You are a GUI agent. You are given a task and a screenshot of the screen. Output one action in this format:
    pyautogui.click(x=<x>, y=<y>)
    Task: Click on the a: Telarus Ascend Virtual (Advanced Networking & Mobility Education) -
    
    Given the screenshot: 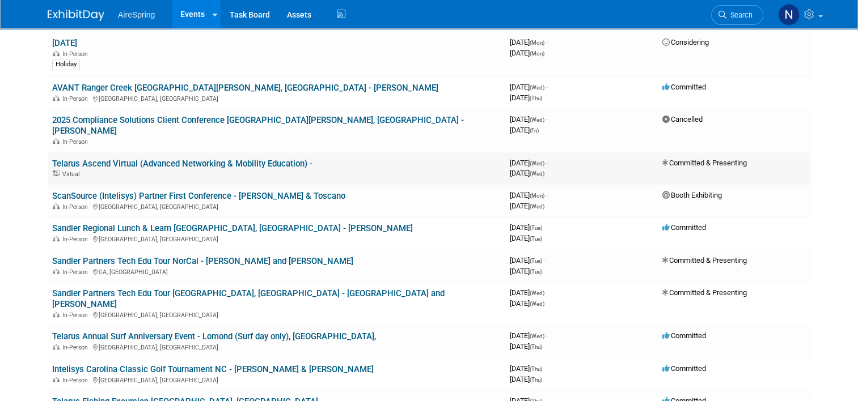 What is the action you would take?
    pyautogui.click(x=182, y=164)
    